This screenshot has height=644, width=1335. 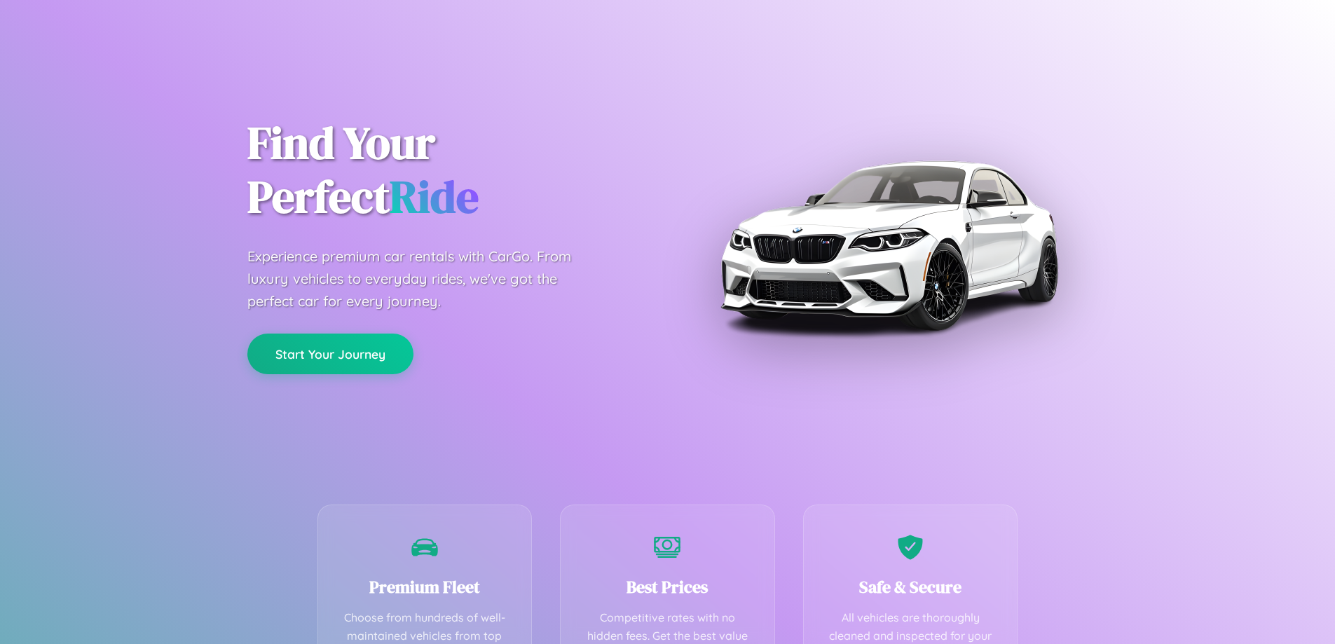 I want to click on h1: Find Your Perfect, so click(x=447, y=170).